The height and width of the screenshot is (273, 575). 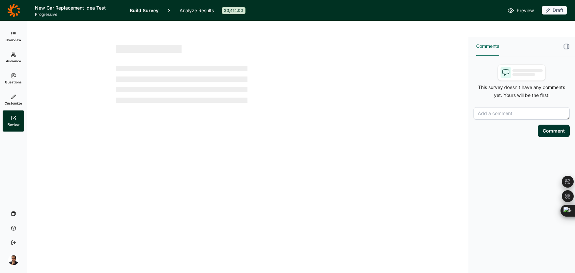 I want to click on a: Audience, so click(x=13, y=58).